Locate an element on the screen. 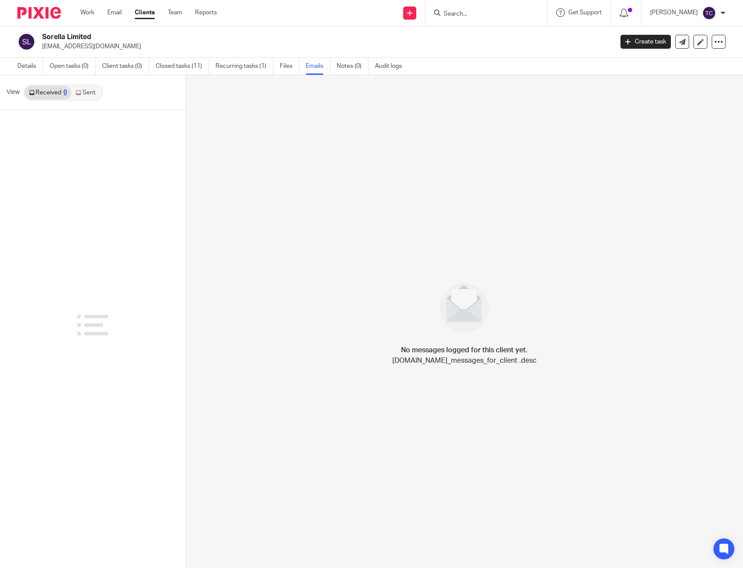 This screenshot has height=568, width=743. a: Email is located at coordinates (114, 13).